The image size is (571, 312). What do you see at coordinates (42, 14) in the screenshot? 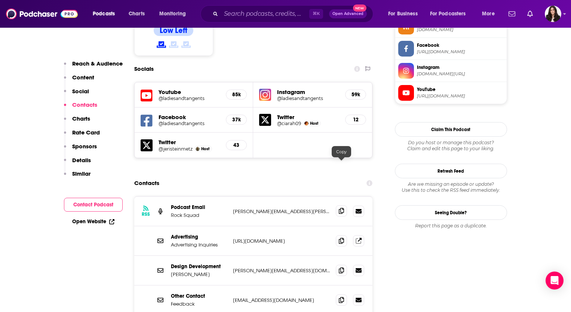
I see `a: Podchaser - Follow, Share and Rate Podcasts` at bounding box center [42, 14].